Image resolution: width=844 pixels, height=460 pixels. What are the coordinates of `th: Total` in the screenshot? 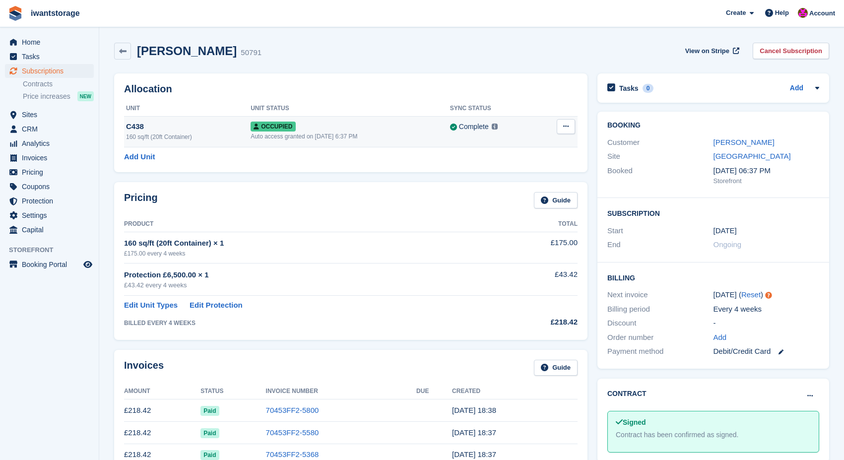 It's located at (536, 224).